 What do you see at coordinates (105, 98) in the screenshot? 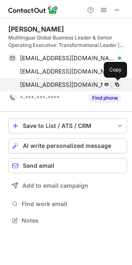
I see `button: Reveal Button` at bounding box center [105, 98].